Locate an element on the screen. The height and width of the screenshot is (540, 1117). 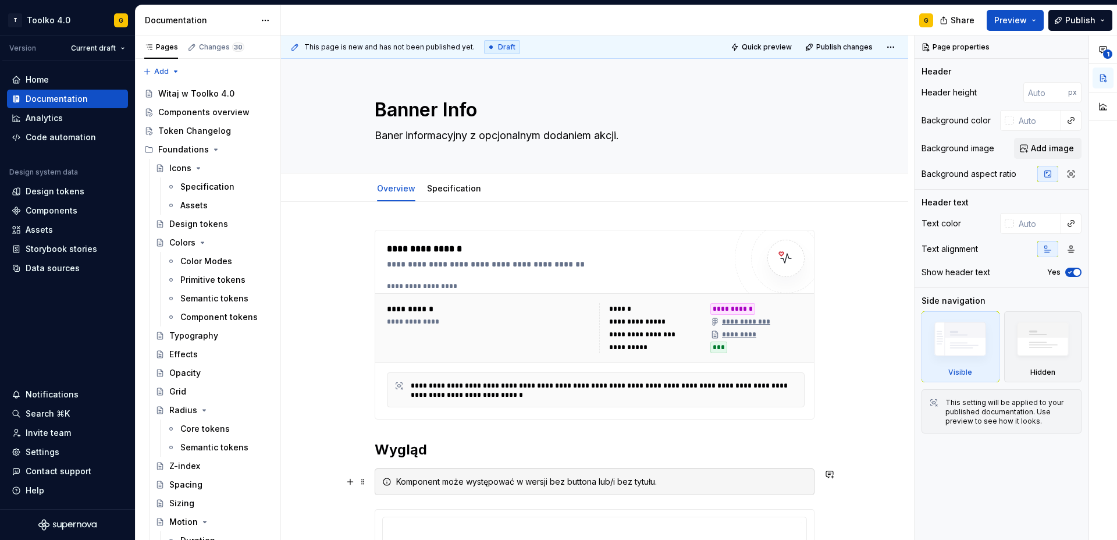
a: Assets is located at coordinates (219, 205).